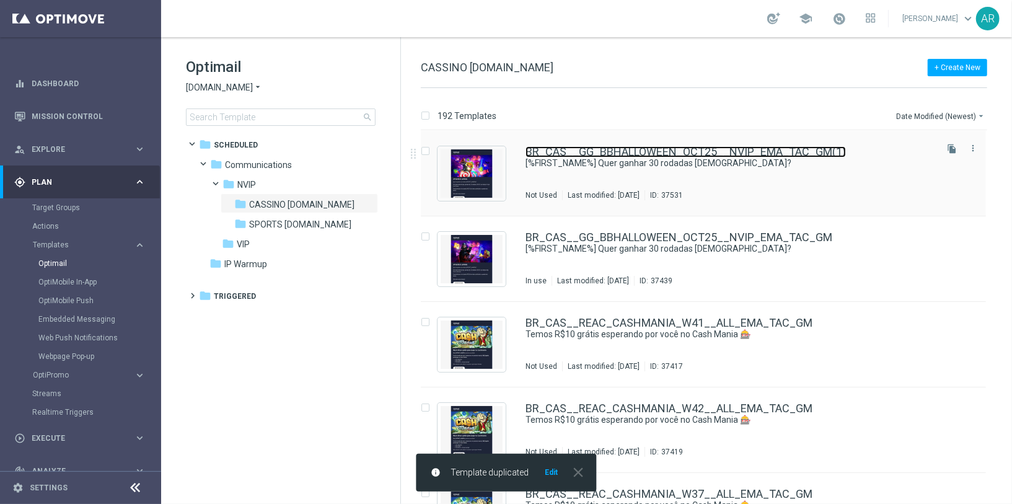 The width and height of the screenshot is (1012, 504). I want to click on div: Execute, so click(74, 438).